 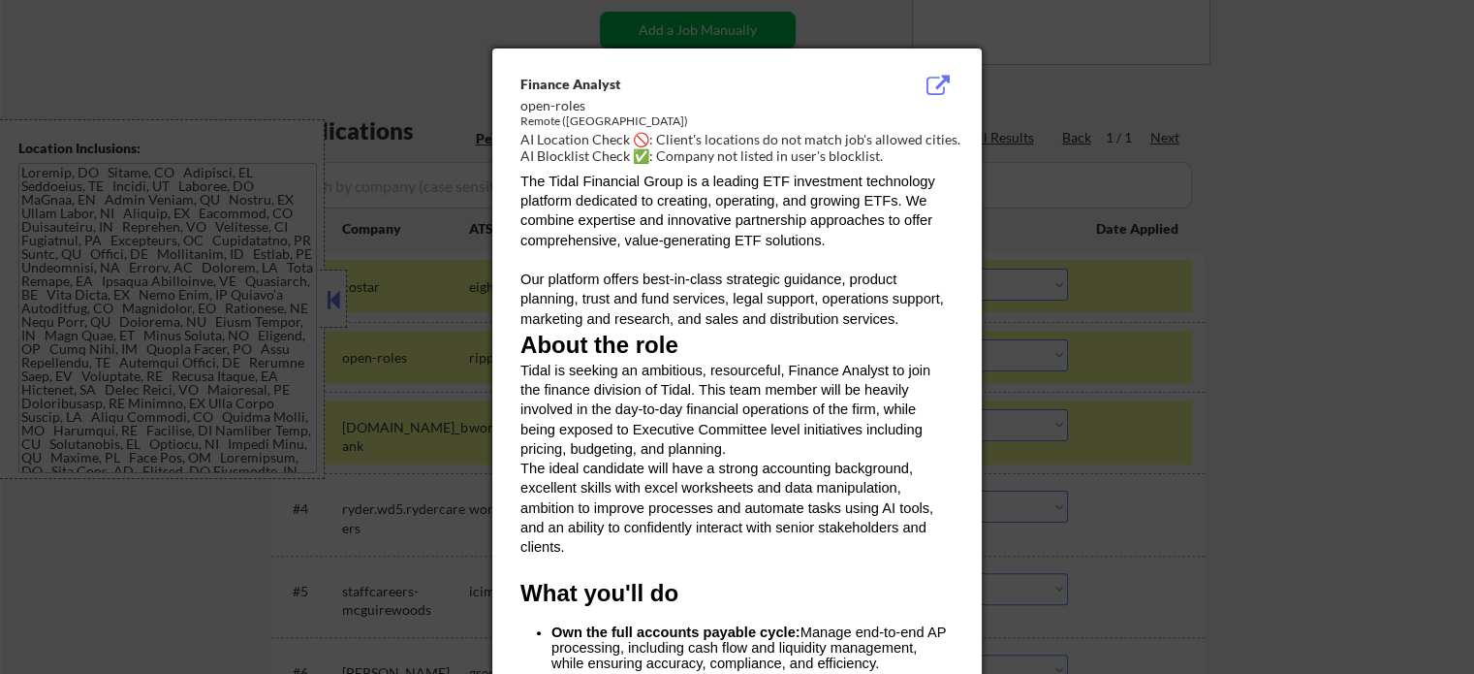 I want to click on span: The ideal candidate will have a strong accounting background, excellent skills with excel workshe..., so click(x=729, y=507).